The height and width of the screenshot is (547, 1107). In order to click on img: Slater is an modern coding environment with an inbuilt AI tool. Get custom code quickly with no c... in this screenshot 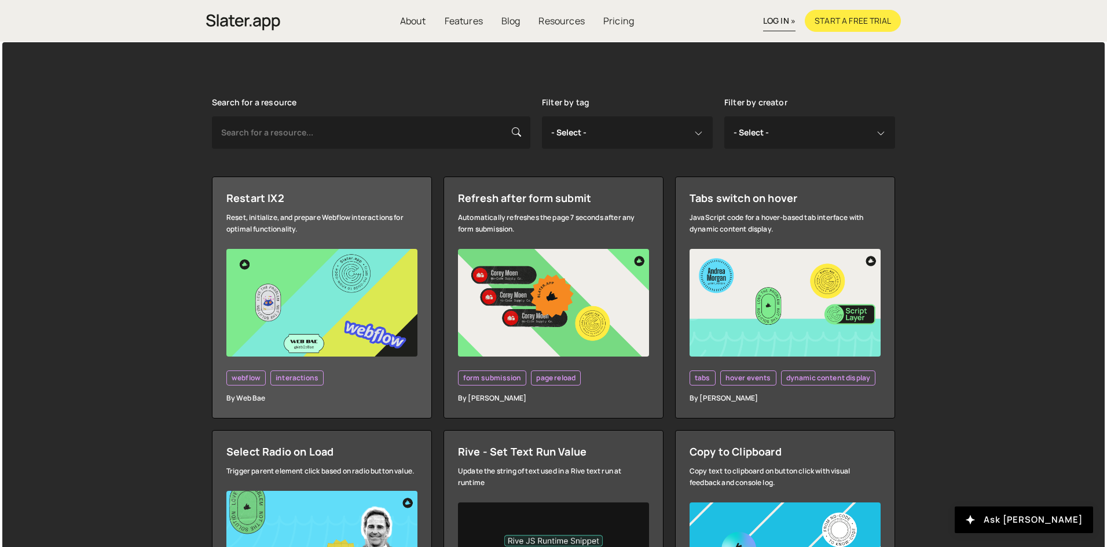, I will do `click(243, 22)`.